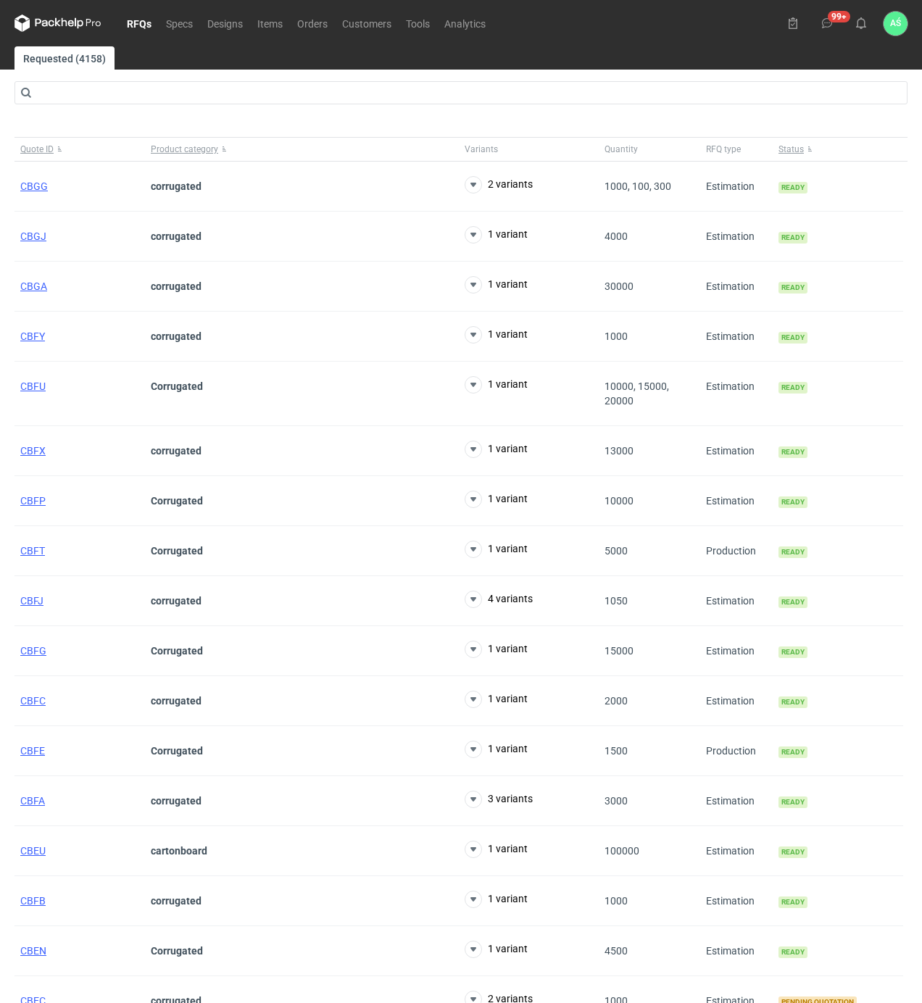 Image resolution: width=922 pixels, height=1003 pixels. I want to click on span: 4500, so click(616, 951).